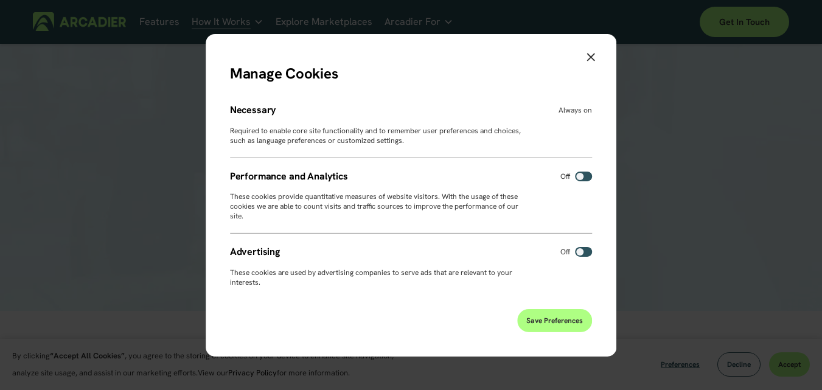  Describe the element at coordinates (253, 110) in the screenshot. I see `span: Necessary` at that location.